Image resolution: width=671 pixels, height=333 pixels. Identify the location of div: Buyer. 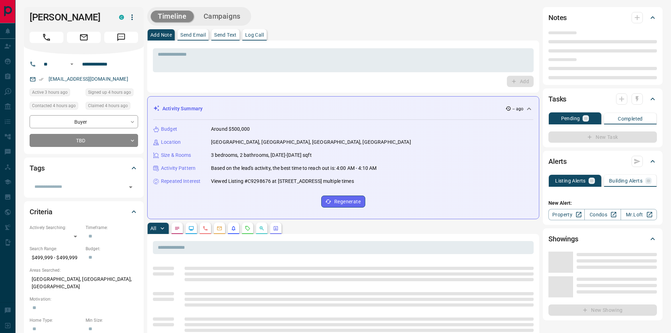
(84, 122).